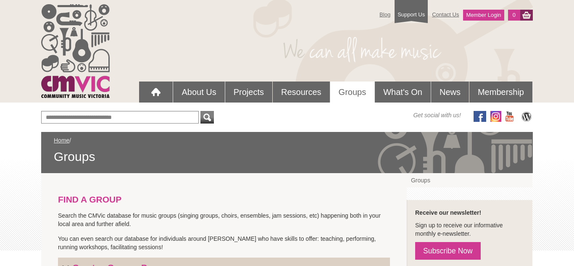  What do you see at coordinates (224, 220) in the screenshot?
I see `p: Search the CMVic database for music groups (singing groups, choirs, ensembles, jam sessions, etc)...` at bounding box center [224, 220].